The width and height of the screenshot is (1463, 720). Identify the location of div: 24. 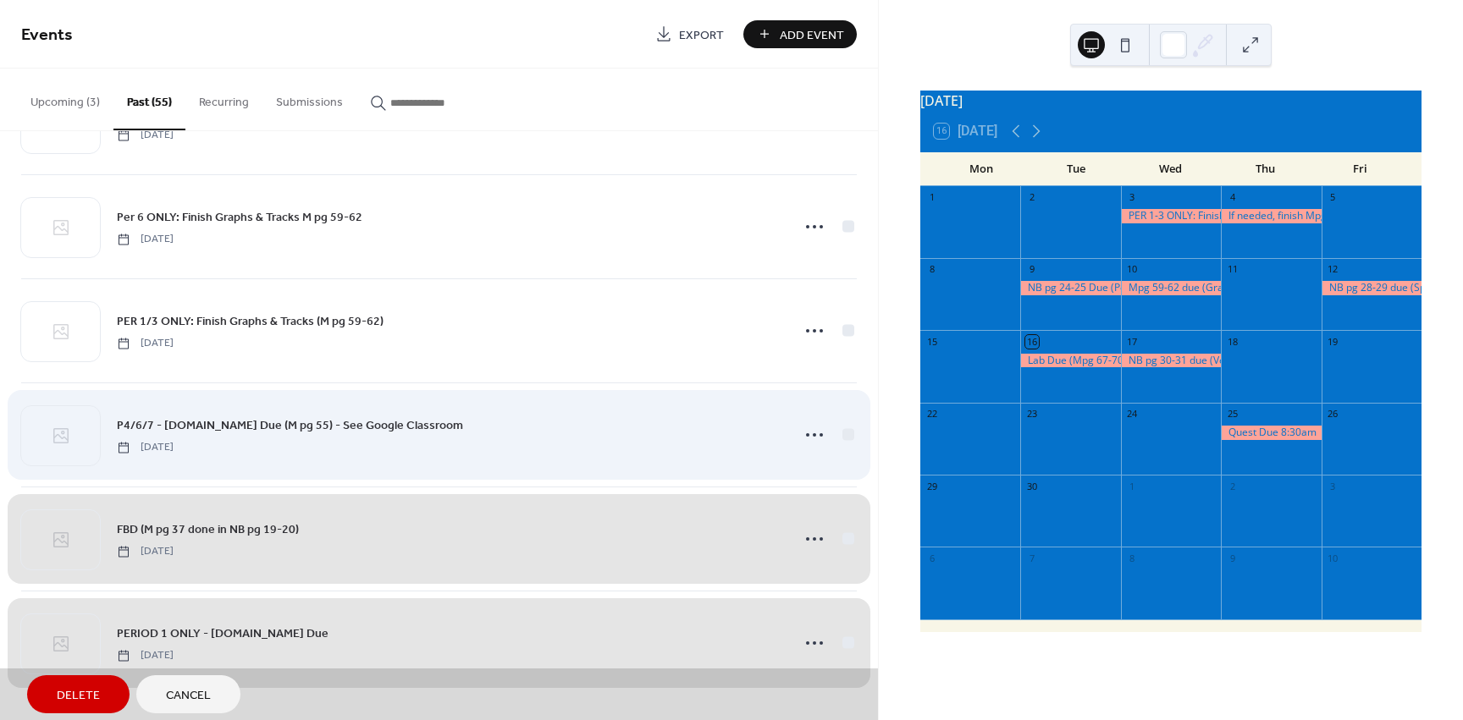
(1132, 414).